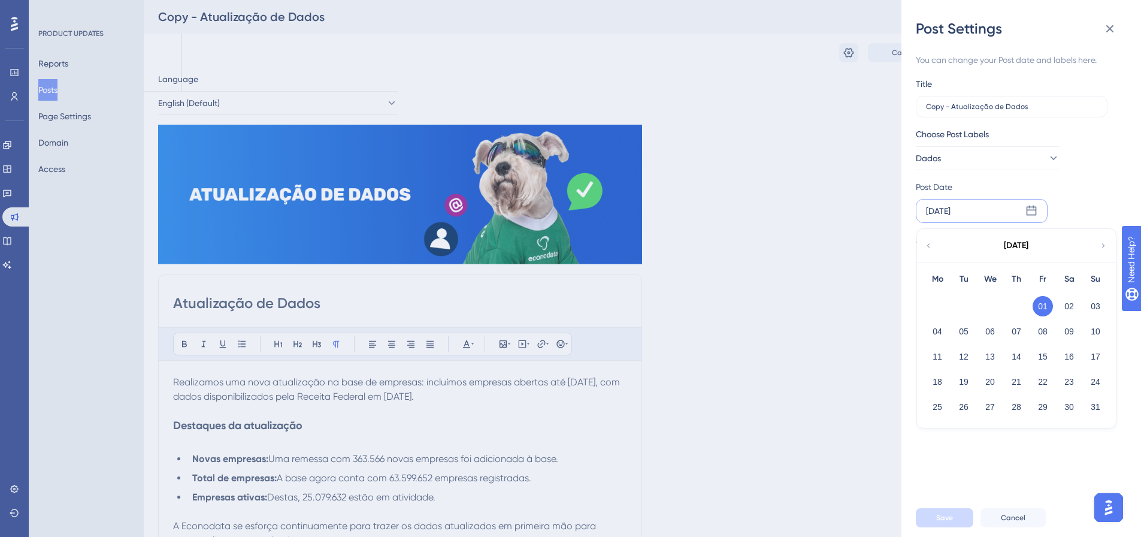 Image resolution: width=1141 pixels, height=537 pixels. What do you see at coordinates (1069, 331) in the screenshot?
I see `button: 09` at bounding box center [1069, 331].